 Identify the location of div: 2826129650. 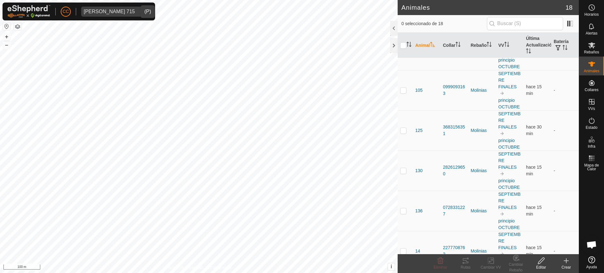
(454, 171).